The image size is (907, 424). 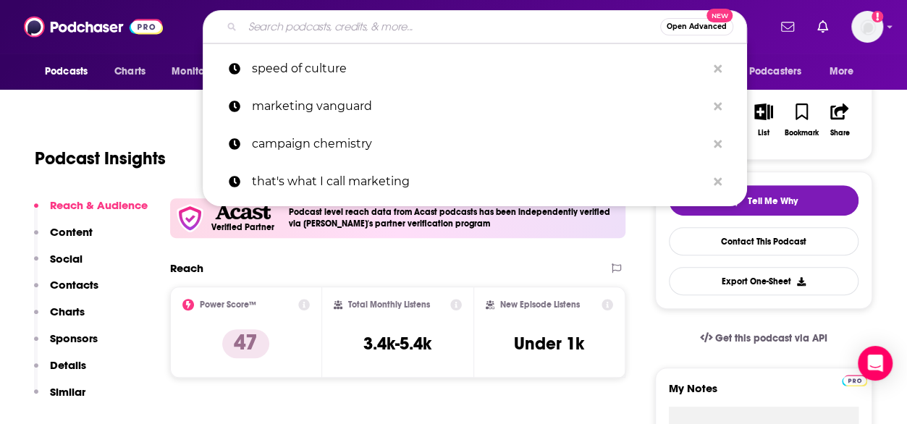 What do you see at coordinates (696, 27) in the screenshot?
I see `span: Open Advanced` at bounding box center [696, 27].